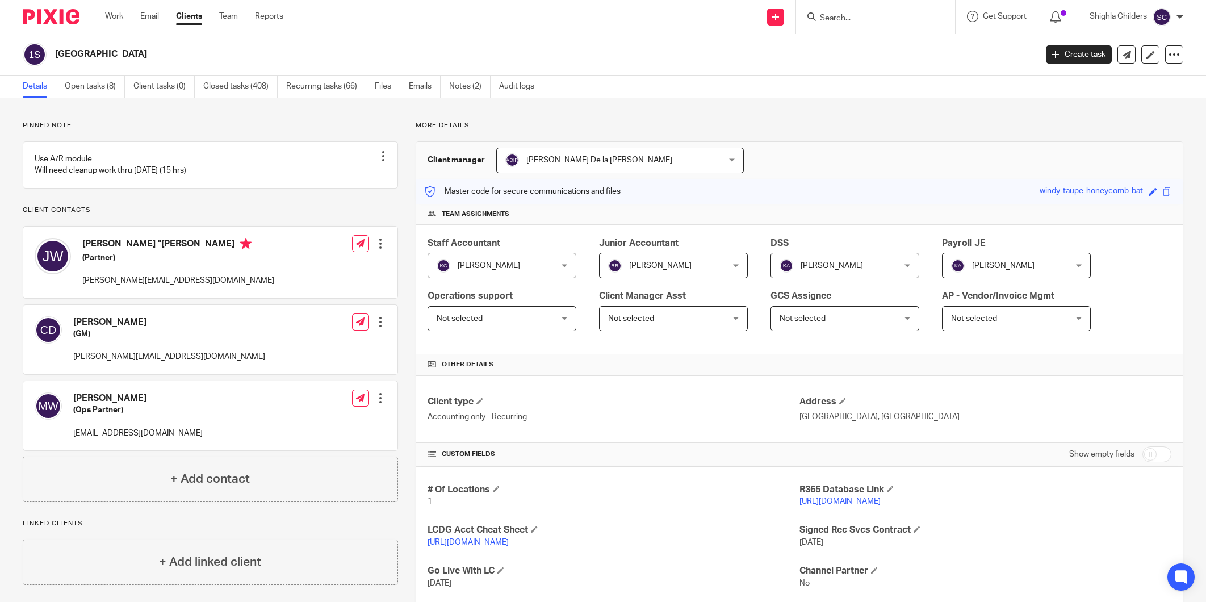  Describe the element at coordinates (178, 258) in the screenshot. I see `h5: (Partner)` at that location.